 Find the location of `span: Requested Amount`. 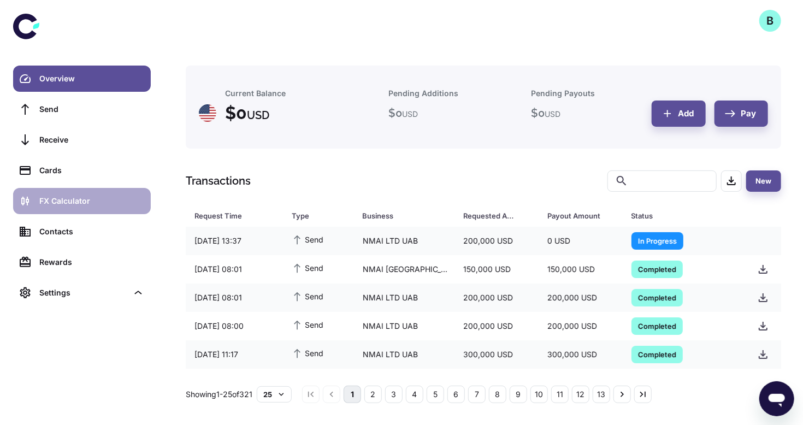

span: Requested Amount is located at coordinates (499, 216).